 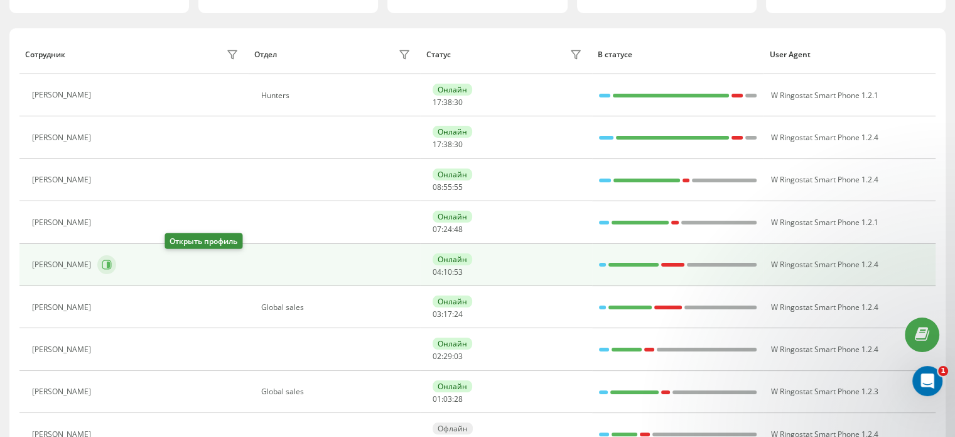 I want to click on span: 1, so click(x=943, y=371).